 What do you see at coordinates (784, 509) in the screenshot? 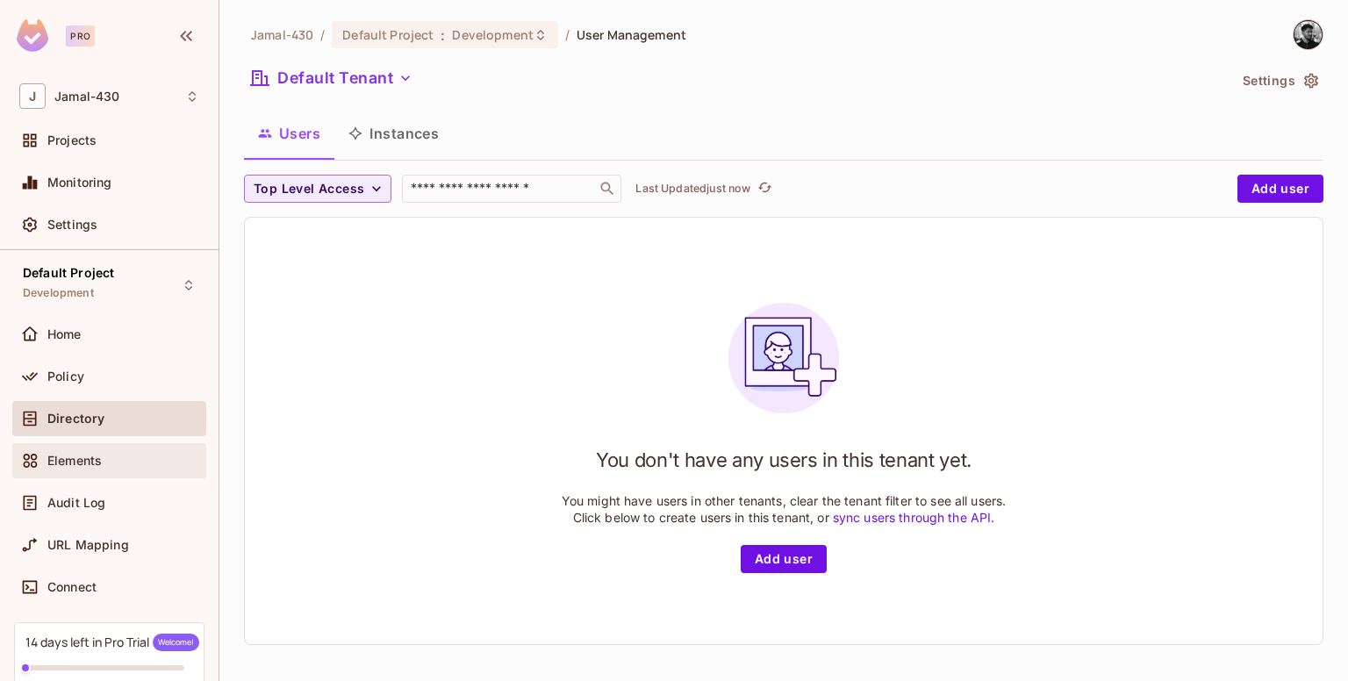
I see `p: You might have users in other tenants, clear the tenant filter to see all users. Click below to c...` at bounding box center [784, 509].